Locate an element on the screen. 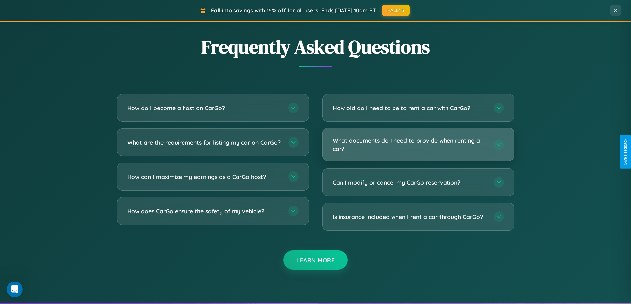 This screenshot has height=304, width=631. h3: Is insurance included when I rent a car through CarGo? is located at coordinates (410, 217).